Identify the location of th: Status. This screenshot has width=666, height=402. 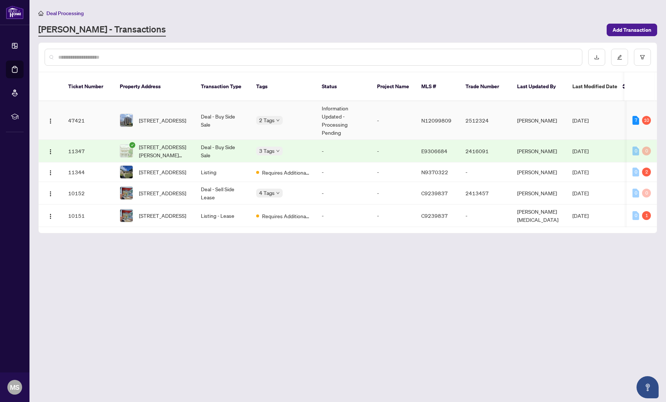
(344, 87).